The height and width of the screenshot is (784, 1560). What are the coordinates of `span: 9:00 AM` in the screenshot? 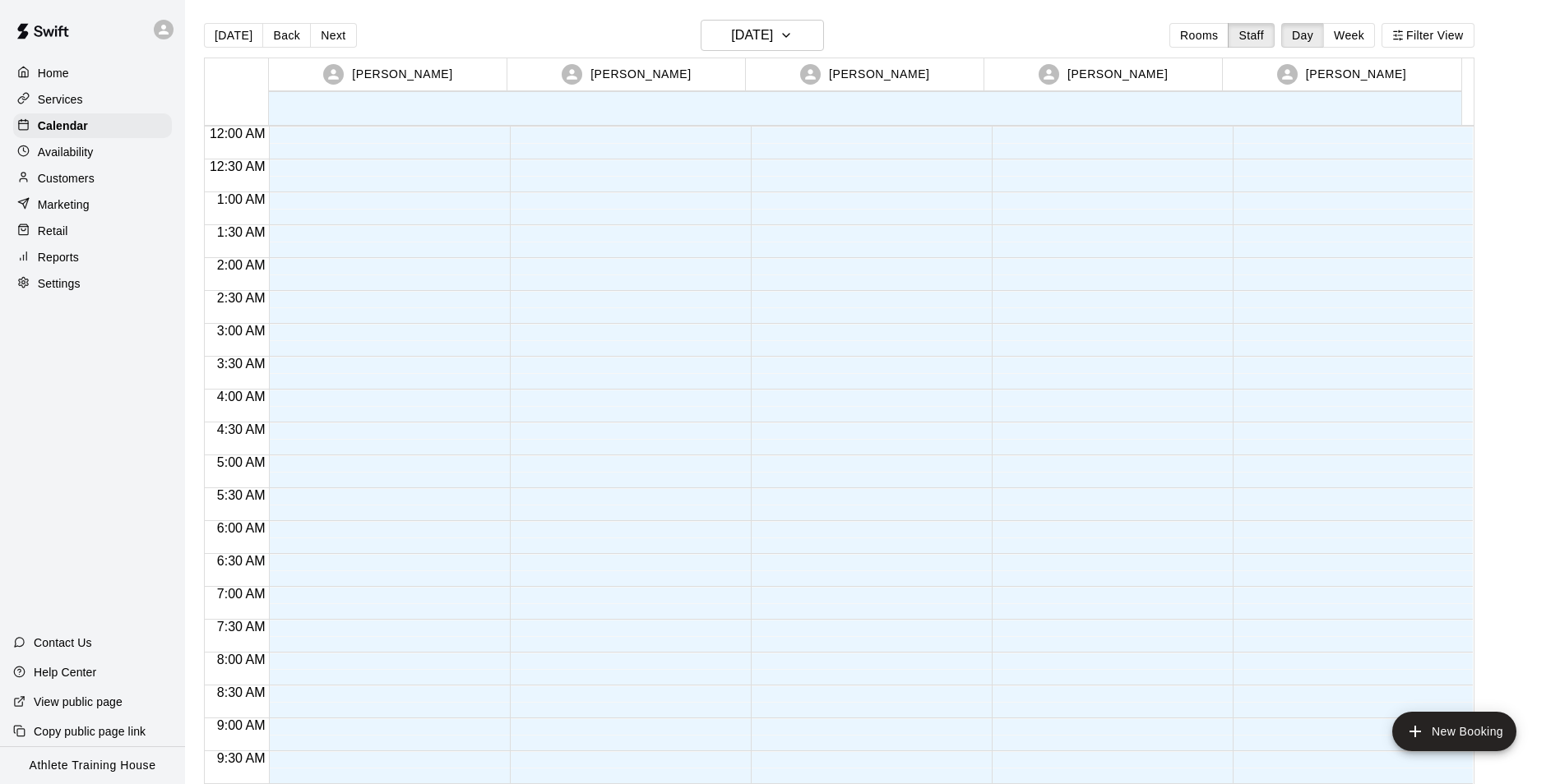 It's located at (241, 725).